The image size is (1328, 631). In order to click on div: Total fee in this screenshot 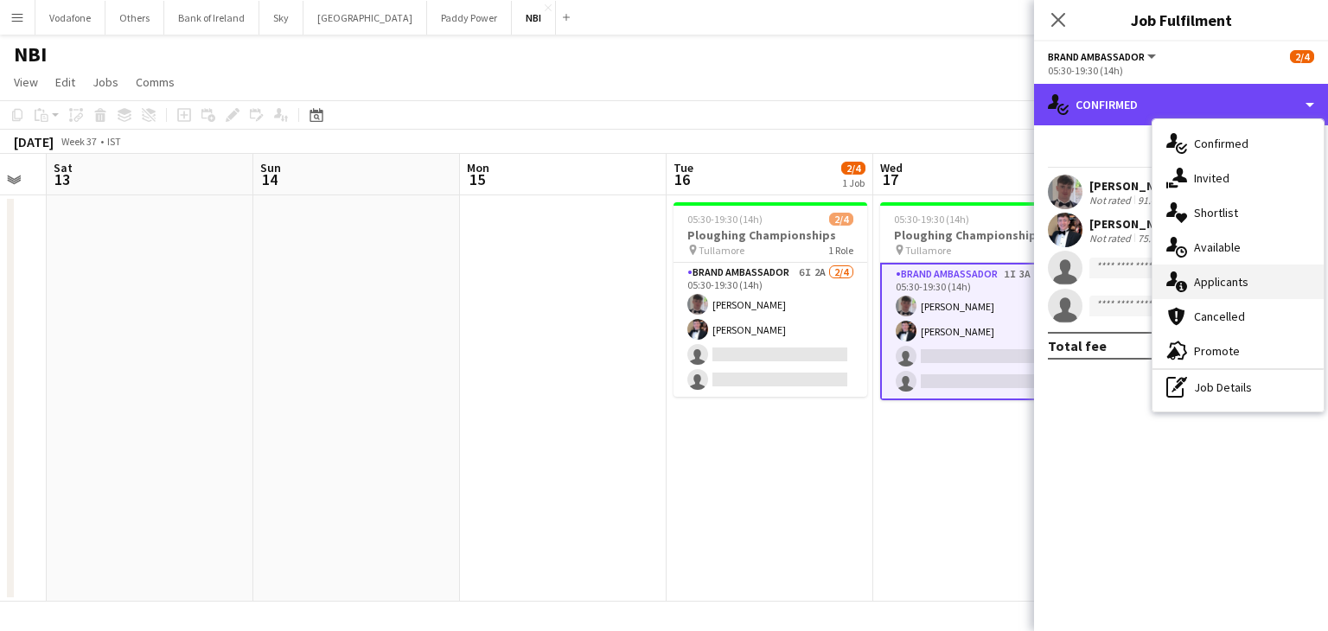, I will do `click(1077, 346)`.